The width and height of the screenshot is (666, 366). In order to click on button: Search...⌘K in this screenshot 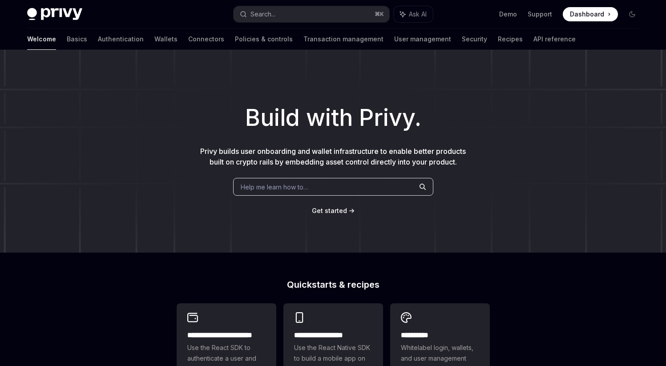, I will do `click(312, 14)`.